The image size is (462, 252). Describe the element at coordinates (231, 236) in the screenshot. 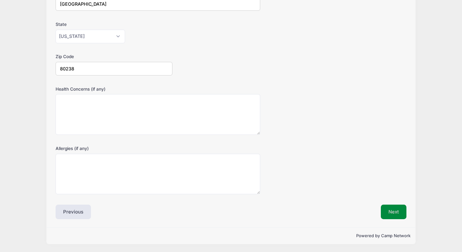

I see `p: Powered by Camp Network` at that location.